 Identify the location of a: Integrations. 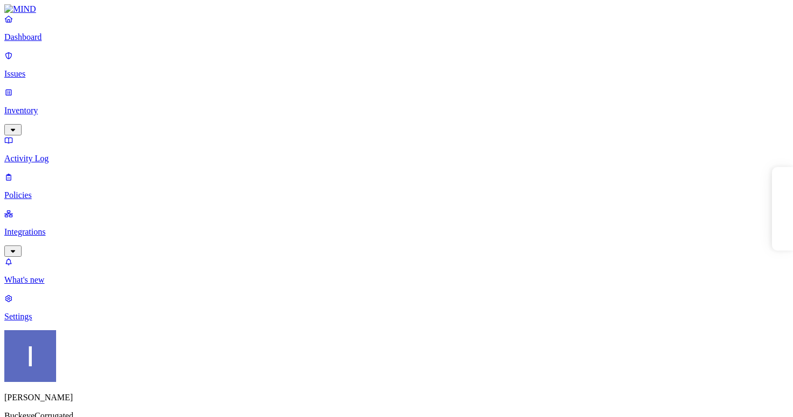
(397, 232).